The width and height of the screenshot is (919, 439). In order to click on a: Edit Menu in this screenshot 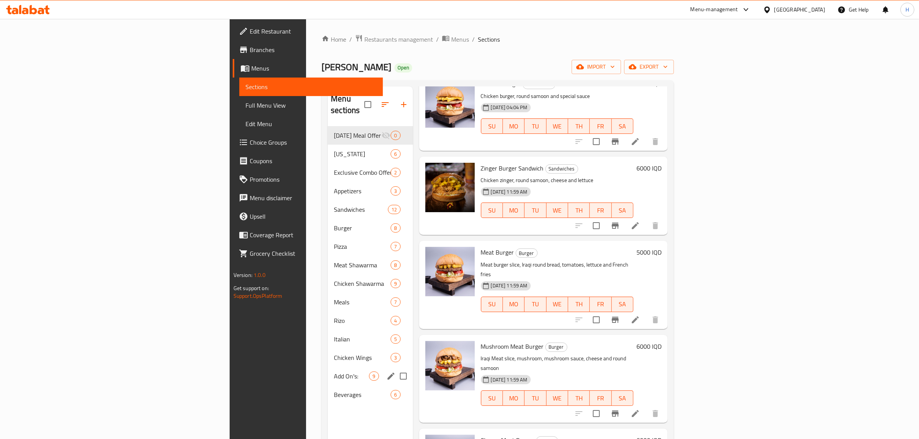, I will do `click(311, 124)`.